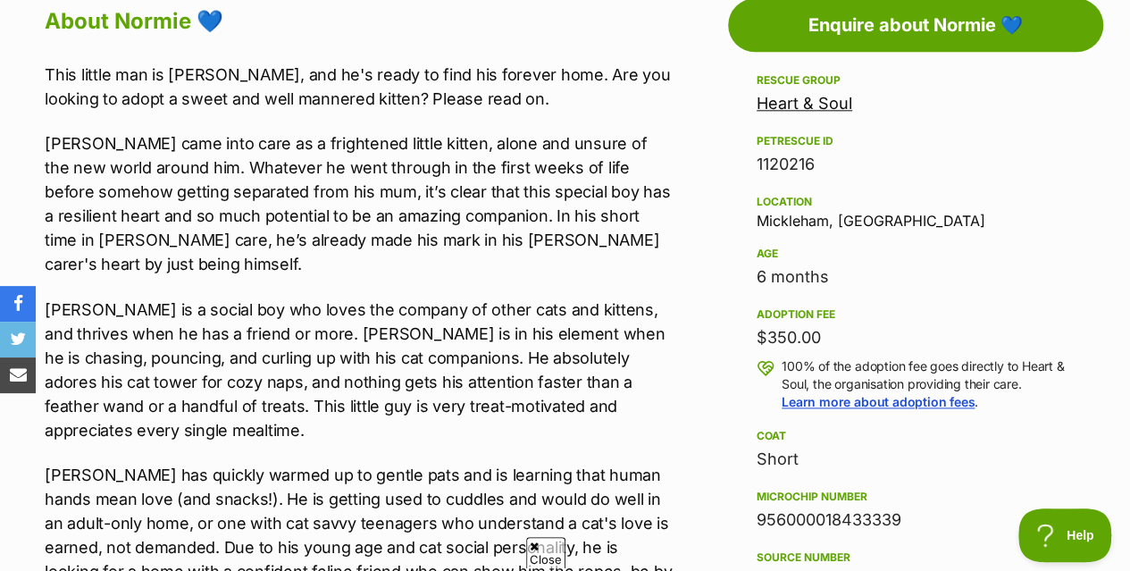 This screenshot has width=1130, height=571. I want to click on div: Age, so click(915, 254).